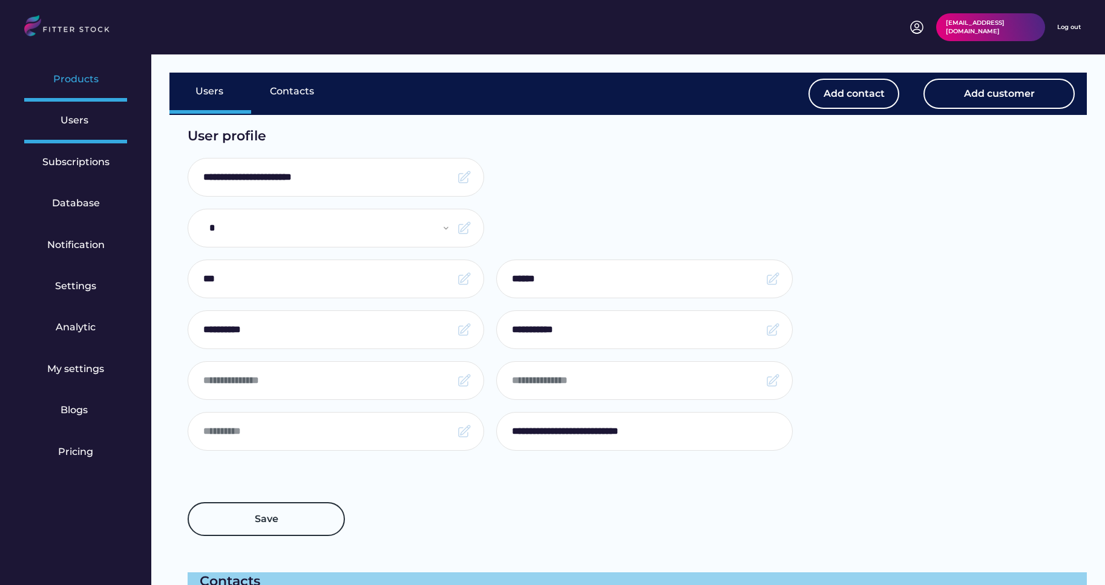 The image size is (1105, 585). I want to click on button: Add contact, so click(854, 94).